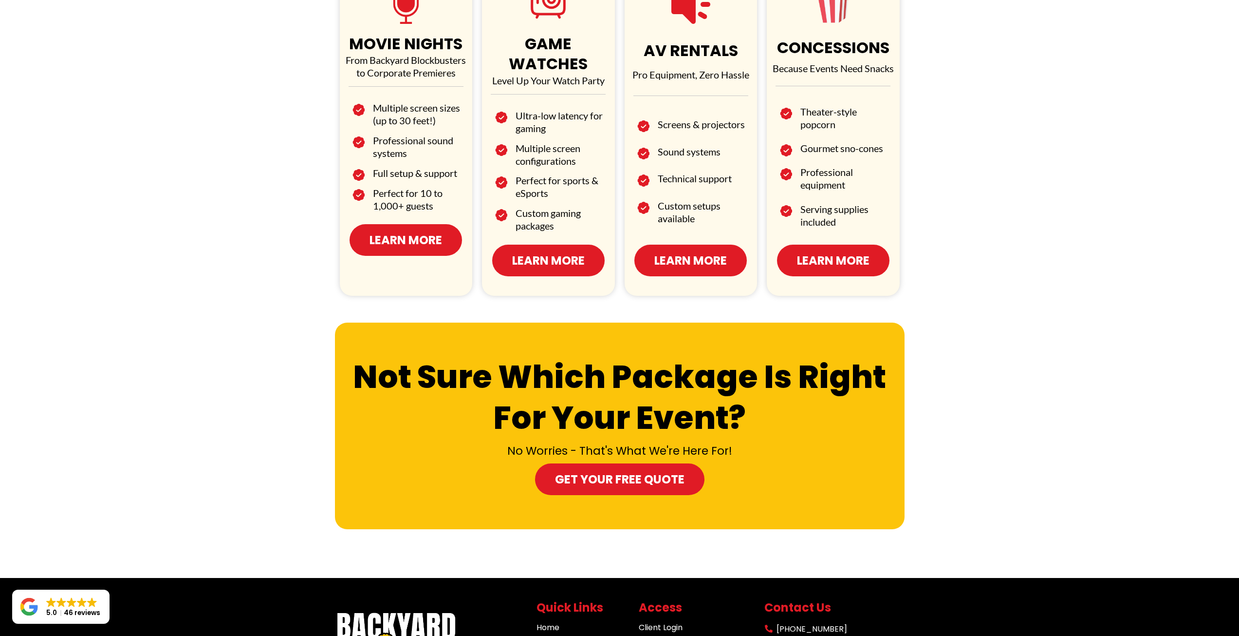 Image resolution: width=1239 pixels, height=636 pixels. Describe the element at coordinates (845, 118) in the screenshot. I see `h2: Theater-style popcorn` at that location.